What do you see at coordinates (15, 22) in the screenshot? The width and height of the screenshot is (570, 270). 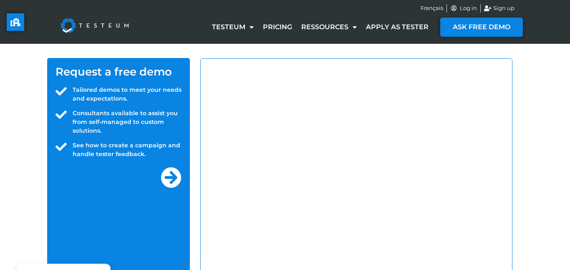 I see `button: privacy banner` at bounding box center [15, 22].